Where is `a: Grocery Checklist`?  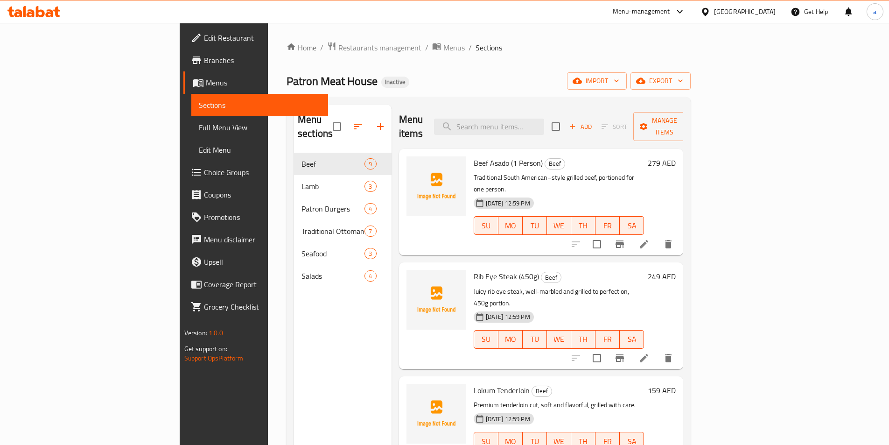 a: Grocery Checklist is located at coordinates (256, 307).